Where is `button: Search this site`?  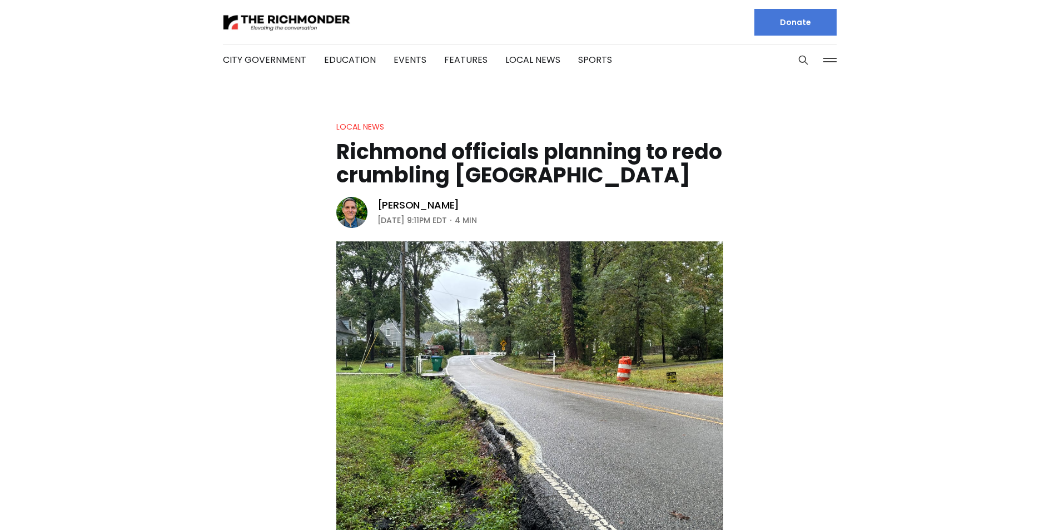
button: Search this site is located at coordinates (803, 60).